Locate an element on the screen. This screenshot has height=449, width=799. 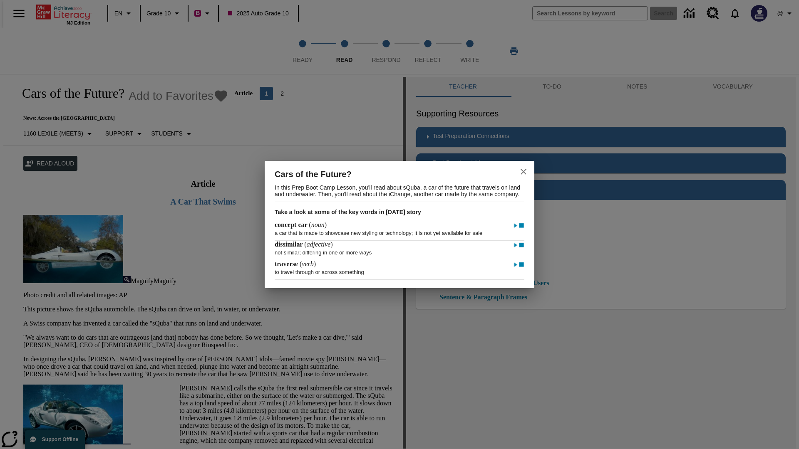
img: Stop - concept car is located at coordinates (521, 226).